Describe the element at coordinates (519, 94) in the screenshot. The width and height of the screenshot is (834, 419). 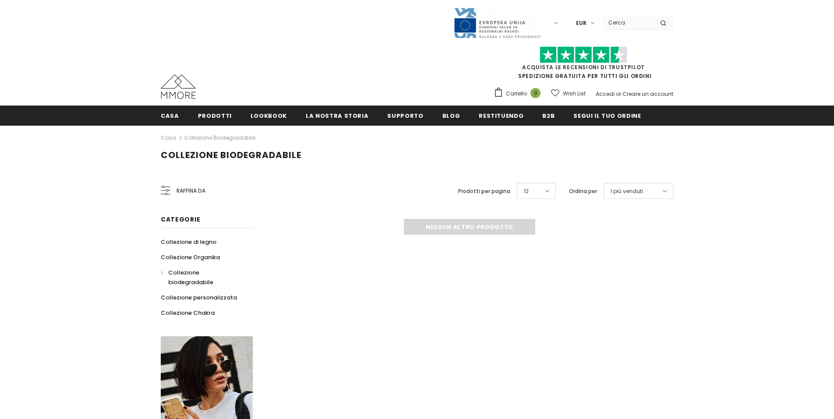
I see `a: Carrello 0` at that location.